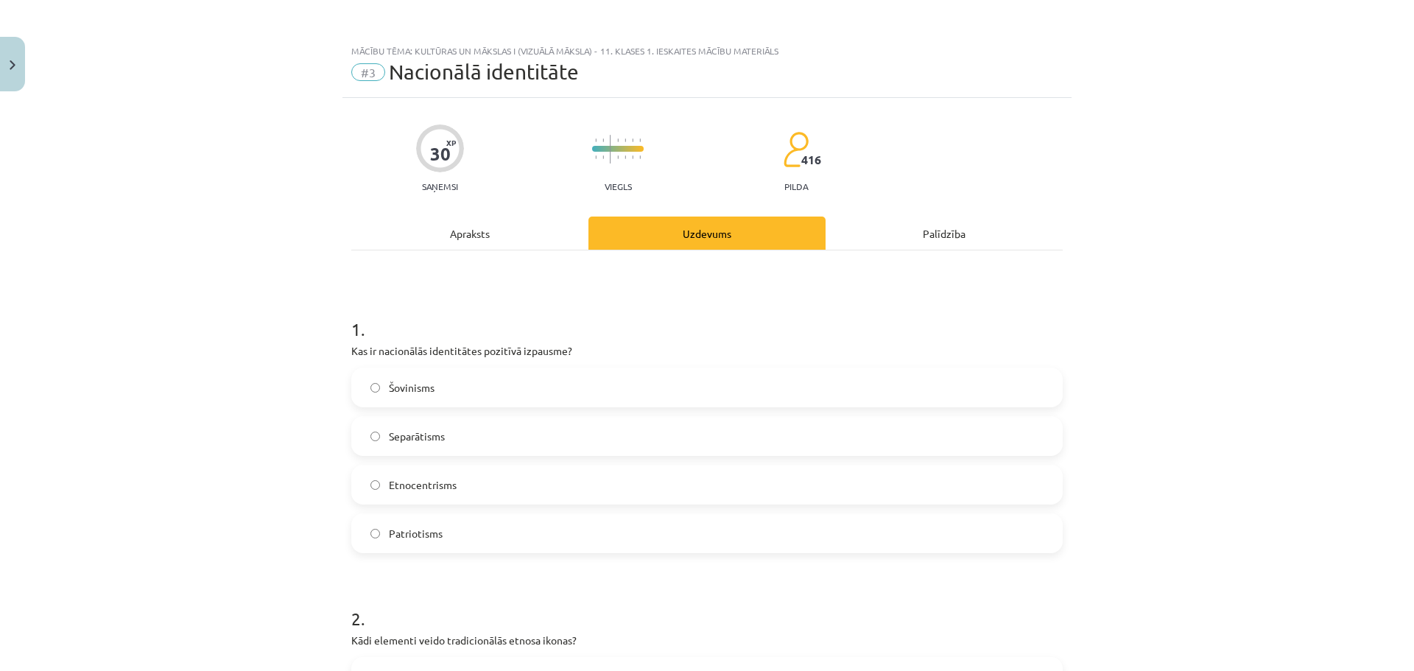 The width and height of the screenshot is (1414, 671). I want to click on span: Separātisms, so click(417, 436).